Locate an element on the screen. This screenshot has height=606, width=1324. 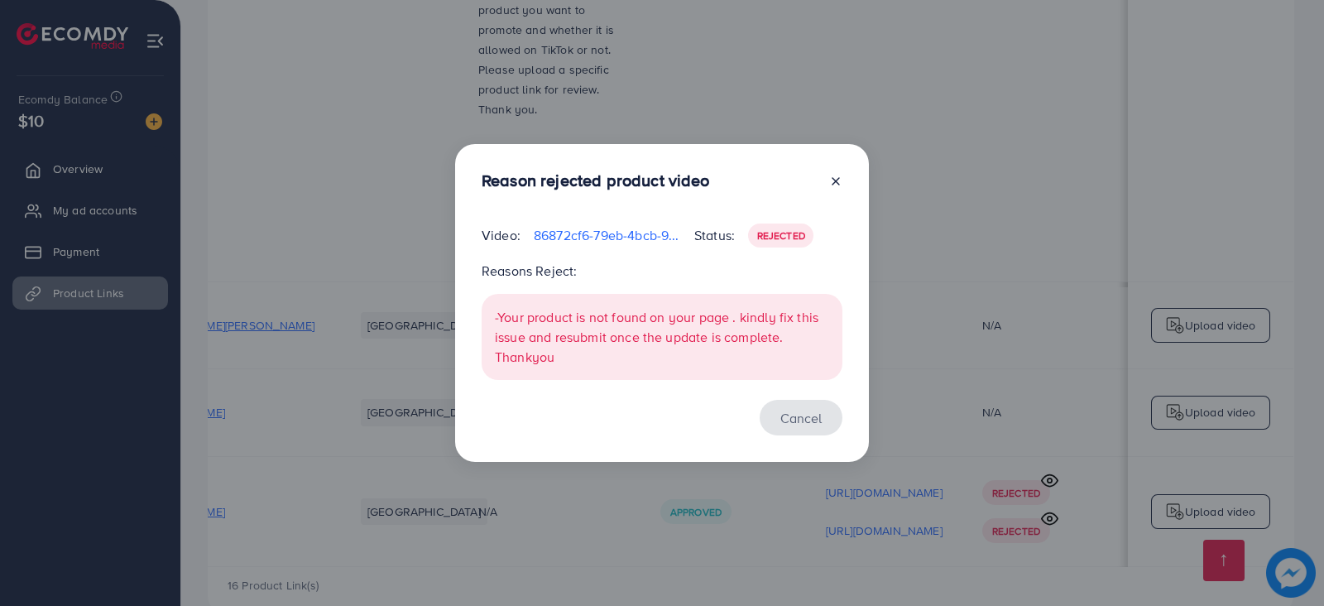
p: Reasons Reject: is located at coordinates (662, 271).